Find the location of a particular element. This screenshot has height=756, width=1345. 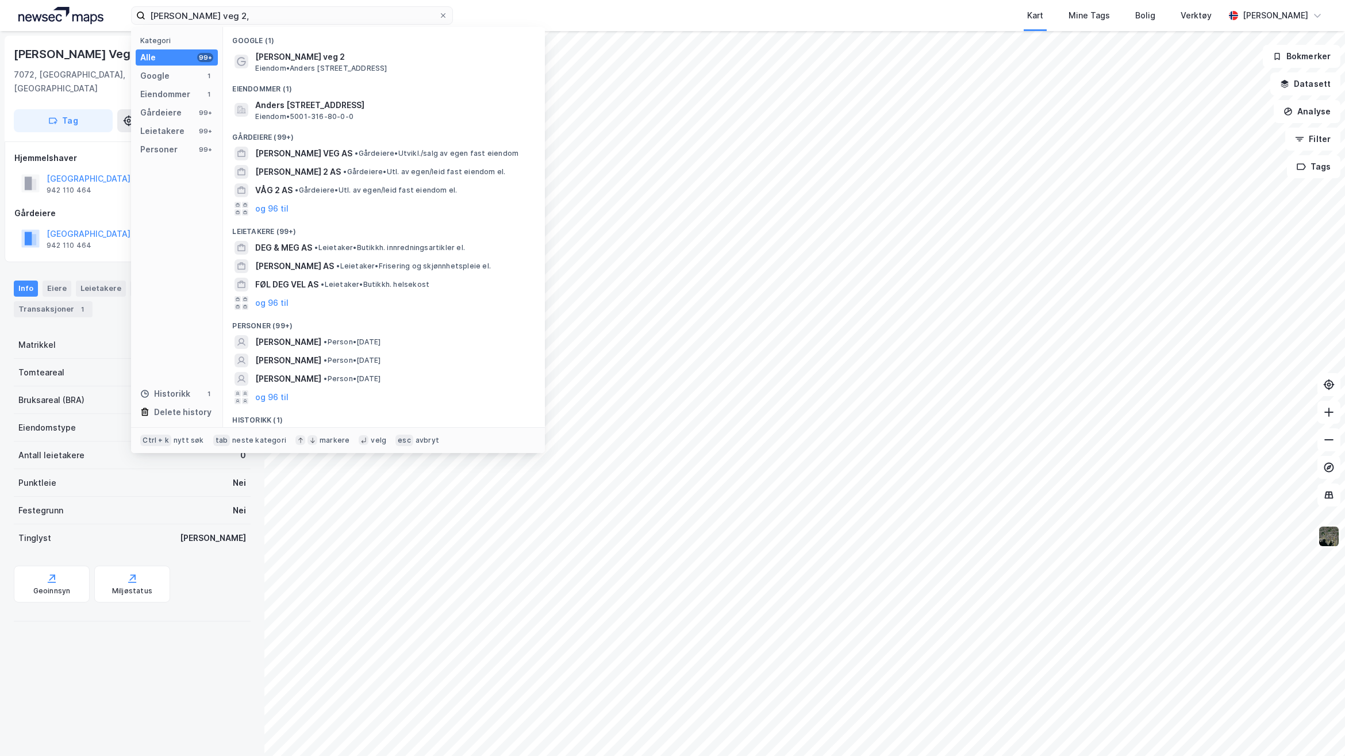

div: Historikk is located at coordinates (165, 394).